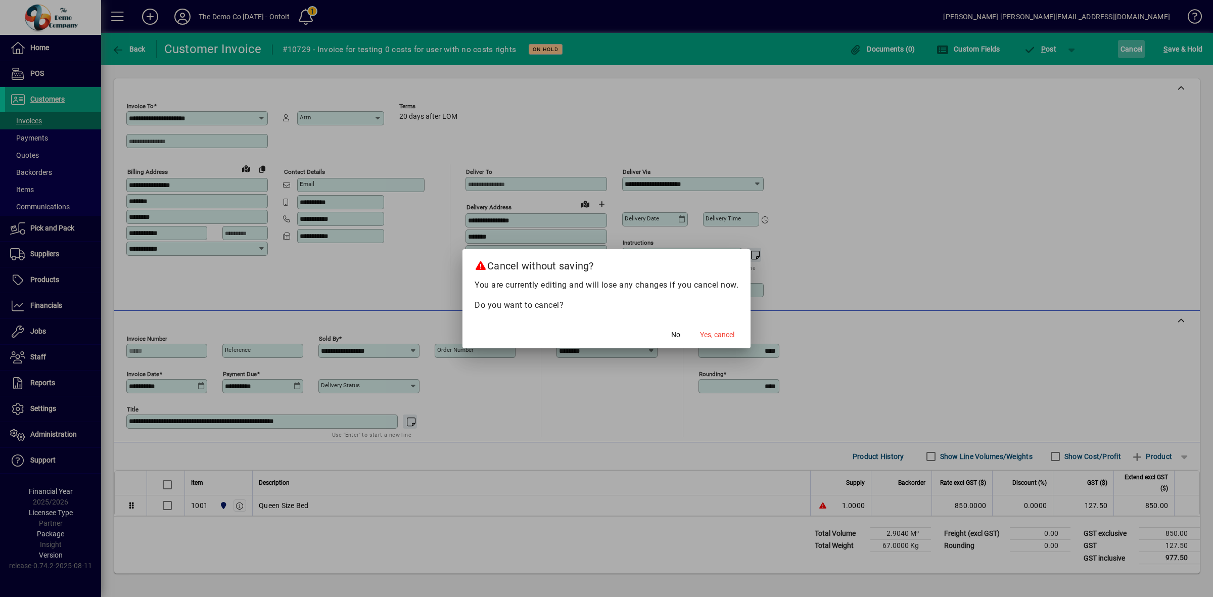 The height and width of the screenshot is (597, 1213). I want to click on span: No, so click(676, 334).